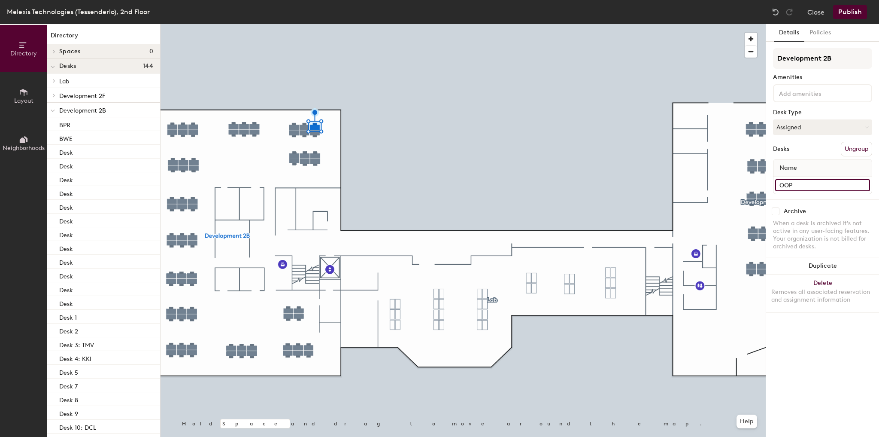 The image size is (879, 437). Describe the element at coordinates (68, 385) in the screenshot. I see `p: Desk 7` at that location.